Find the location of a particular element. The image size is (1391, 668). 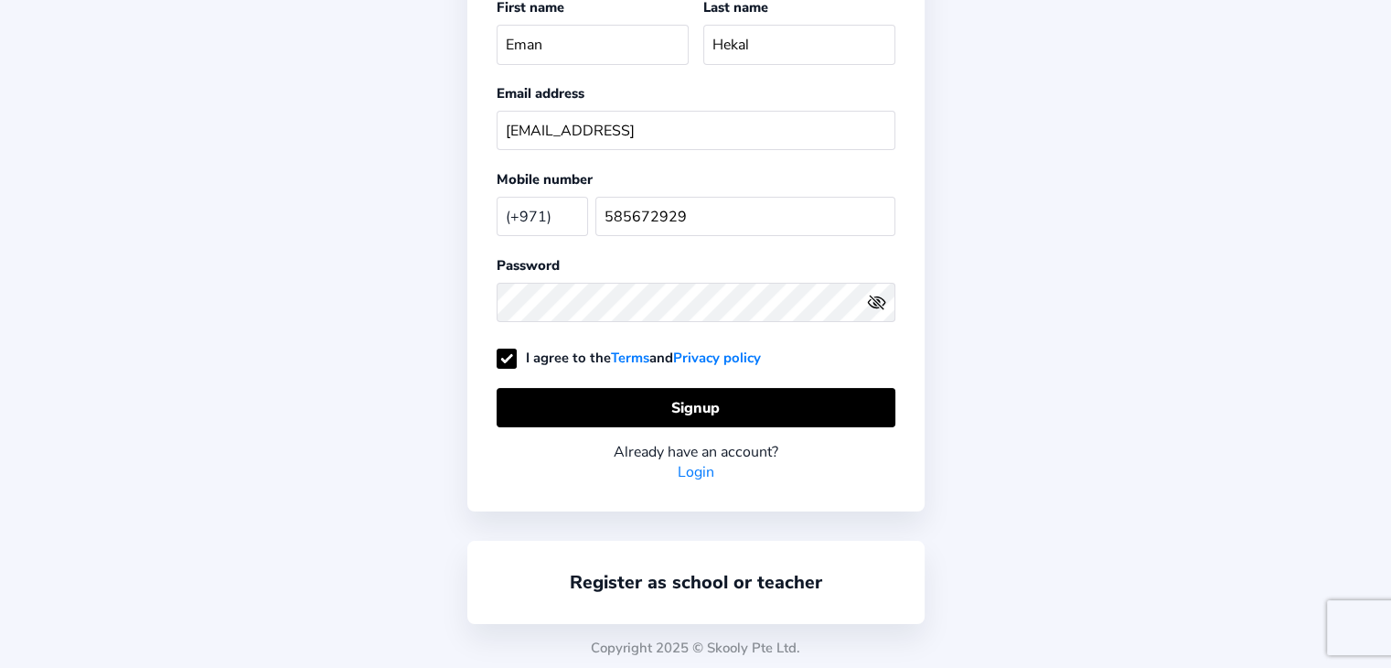

ion-icon: eye off outline is located at coordinates (876, 302).